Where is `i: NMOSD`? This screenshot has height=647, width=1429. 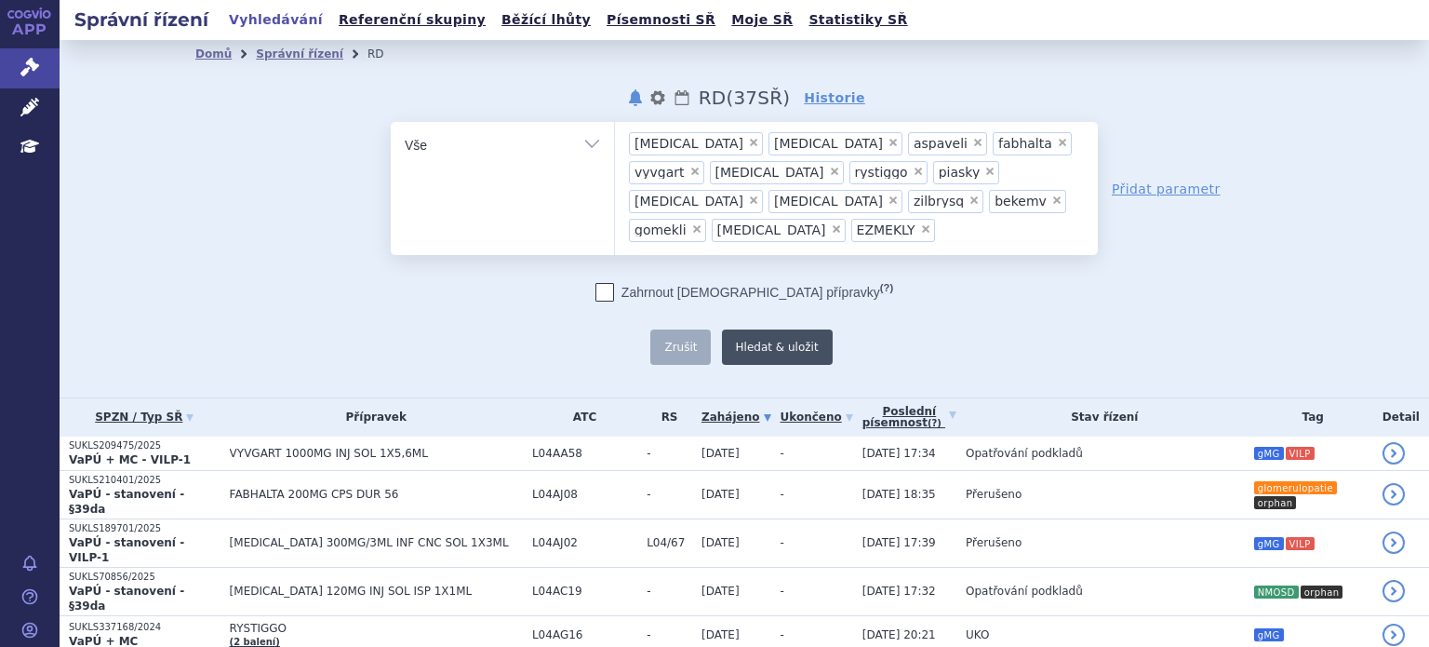
i: NMOSD is located at coordinates (1277, 592).